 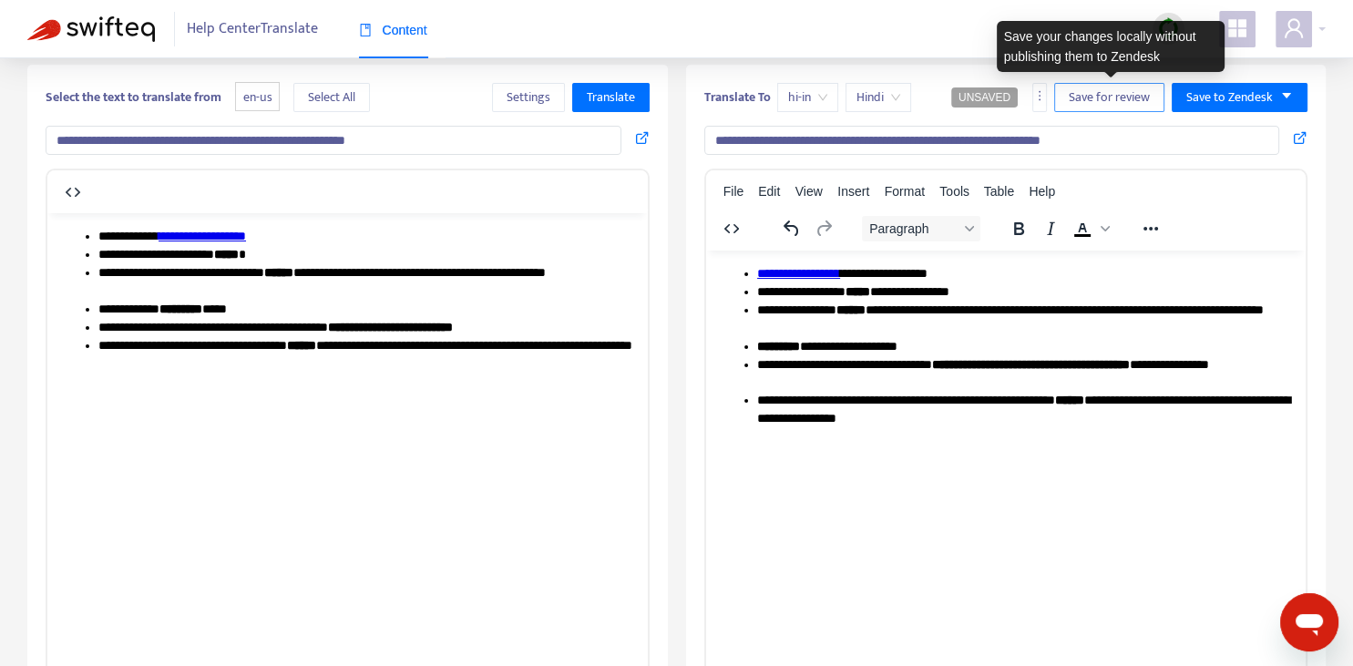 What do you see at coordinates (1151, 229) in the screenshot?
I see `button: Reveal or hide additional toolbar items` at bounding box center [1151, 229].